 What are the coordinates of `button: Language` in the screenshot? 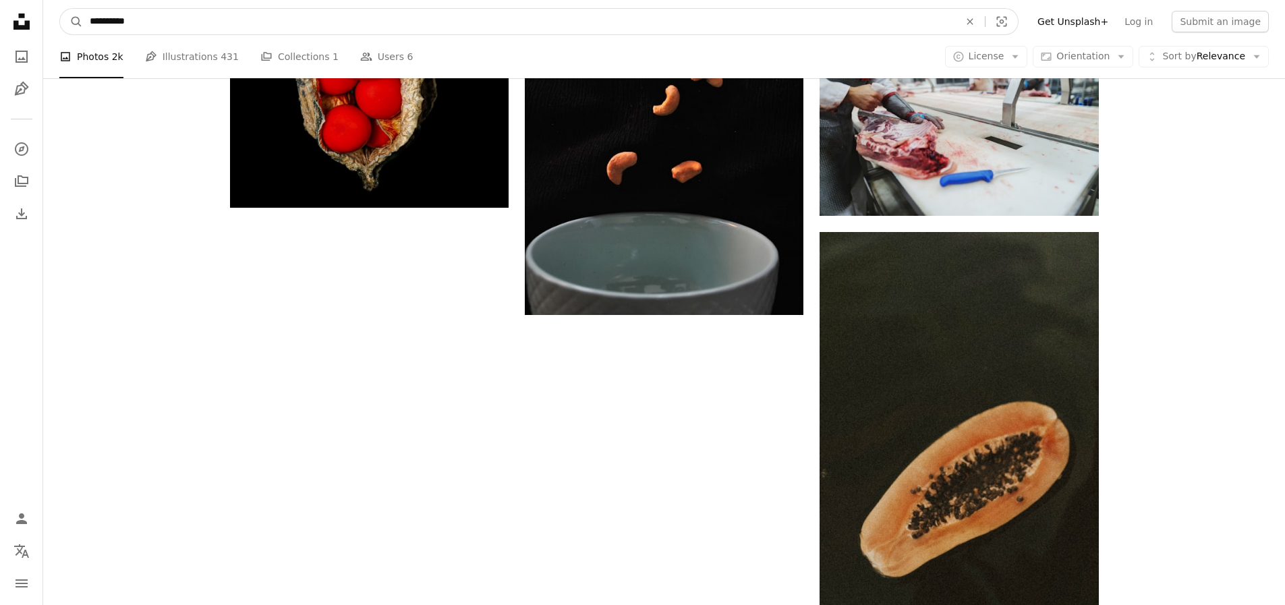 It's located at (22, 551).